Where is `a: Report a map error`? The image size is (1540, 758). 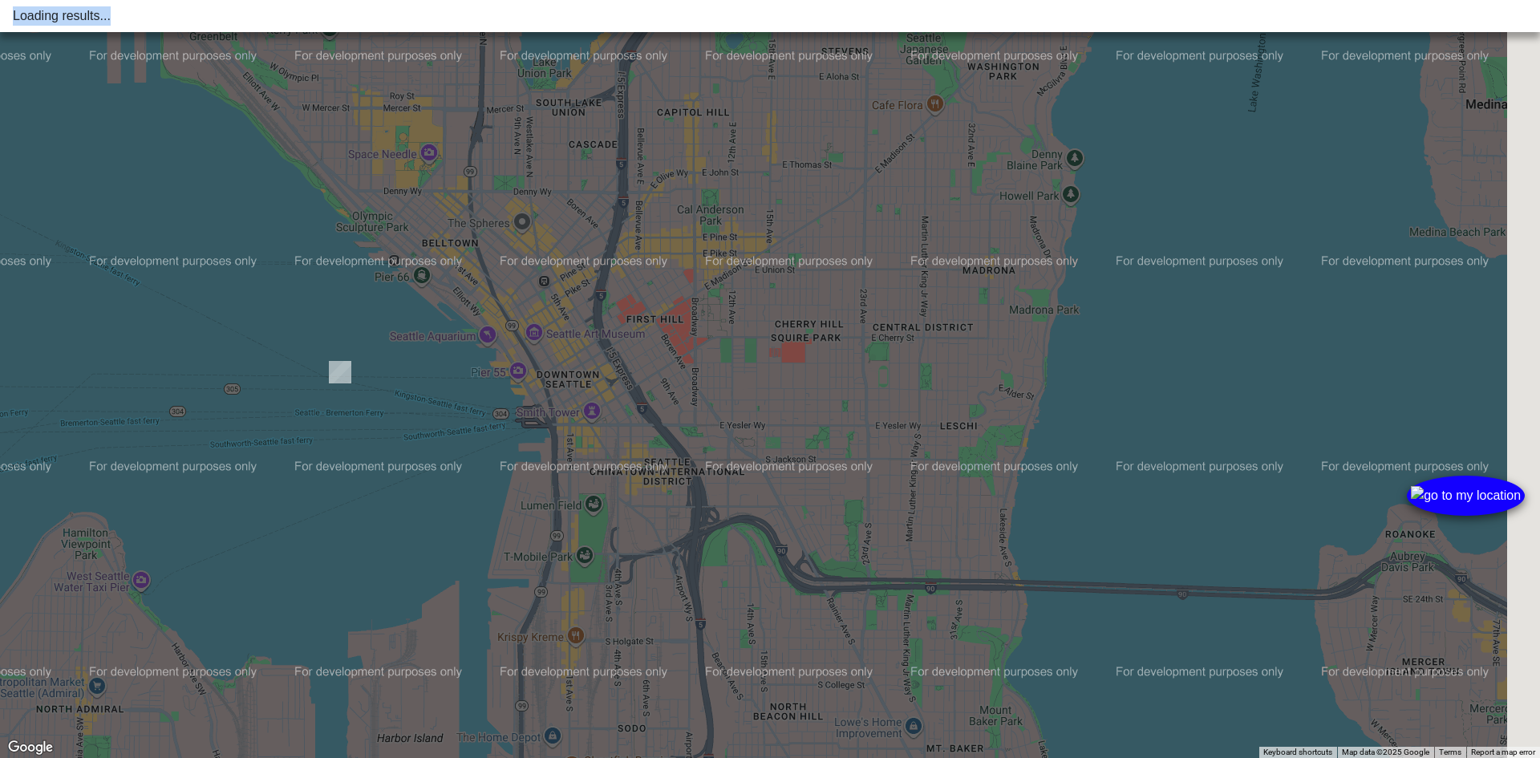 a: Report a map error is located at coordinates (1503, 752).